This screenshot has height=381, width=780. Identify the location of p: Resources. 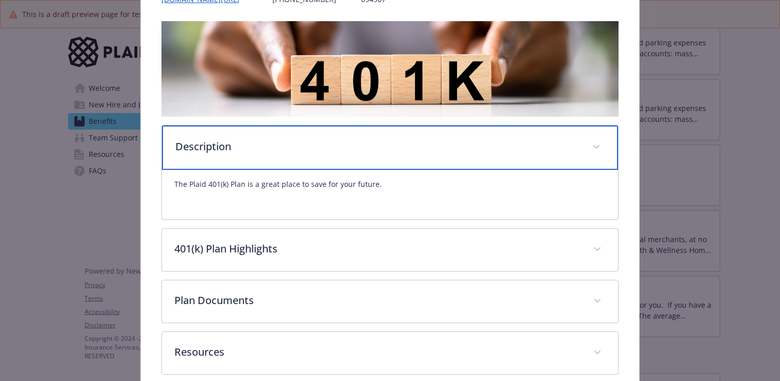
(378, 352).